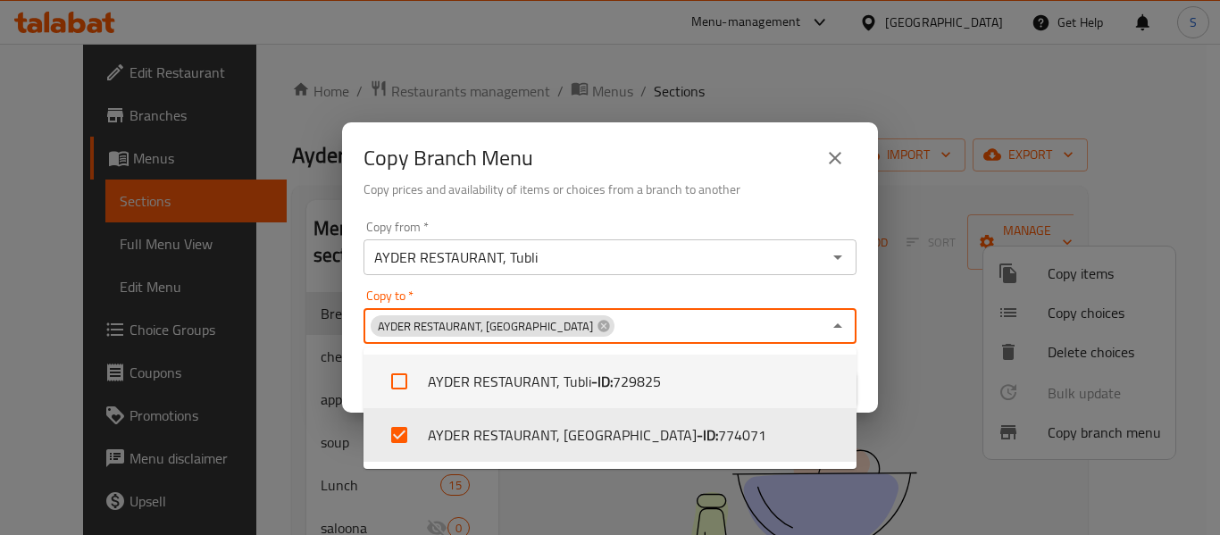  Describe the element at coordinates (448, 158) in the screenshot. I see `h2: Copy Branch Menu` at that location.